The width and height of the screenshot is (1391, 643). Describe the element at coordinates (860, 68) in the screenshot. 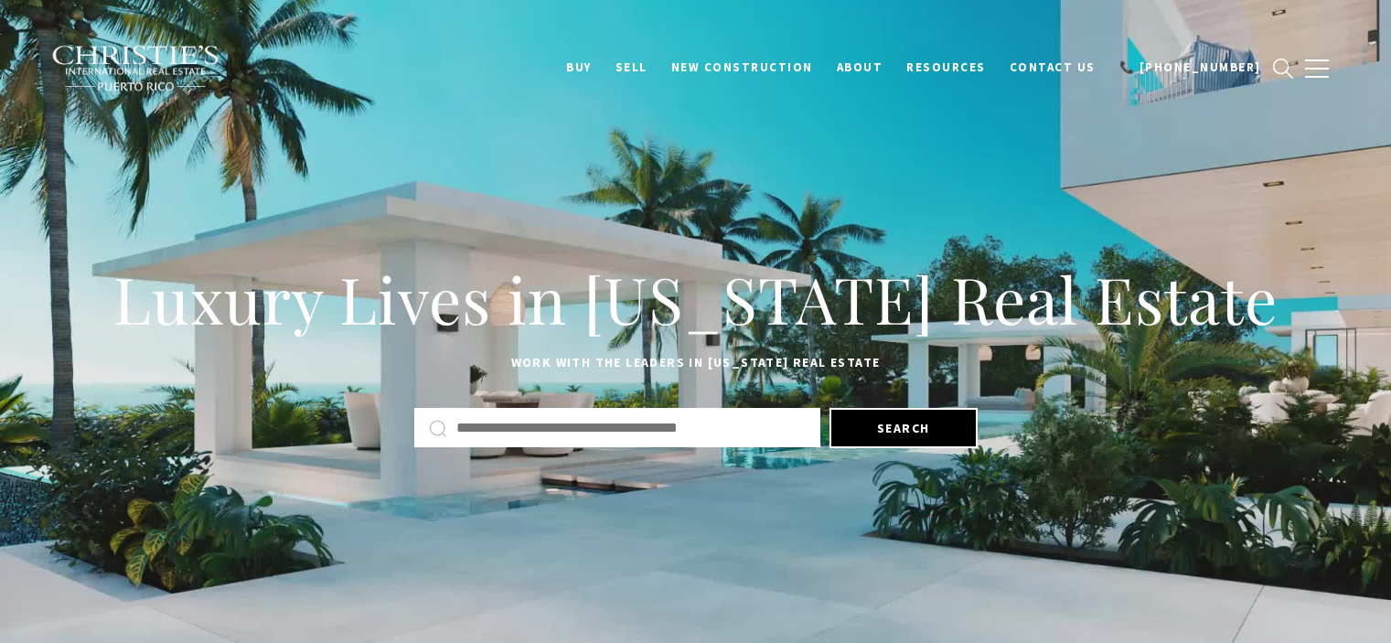

I see `a: About` at that location.